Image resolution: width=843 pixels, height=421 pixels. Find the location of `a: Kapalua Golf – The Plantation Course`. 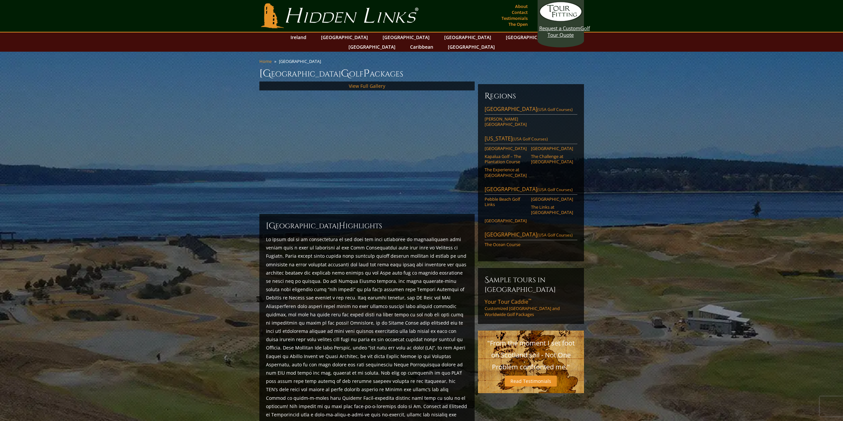

a: Kapalua Golf – The Plantation Course is located at coordinates (506, 159).